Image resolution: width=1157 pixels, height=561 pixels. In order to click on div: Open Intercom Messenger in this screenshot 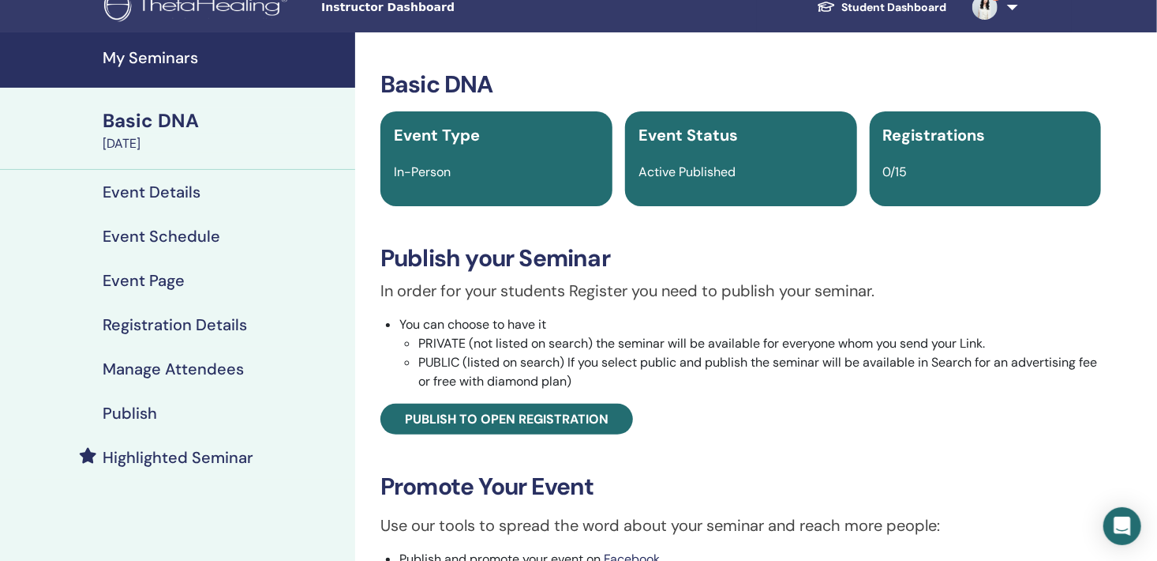, I will do `click(1123, 526)`.